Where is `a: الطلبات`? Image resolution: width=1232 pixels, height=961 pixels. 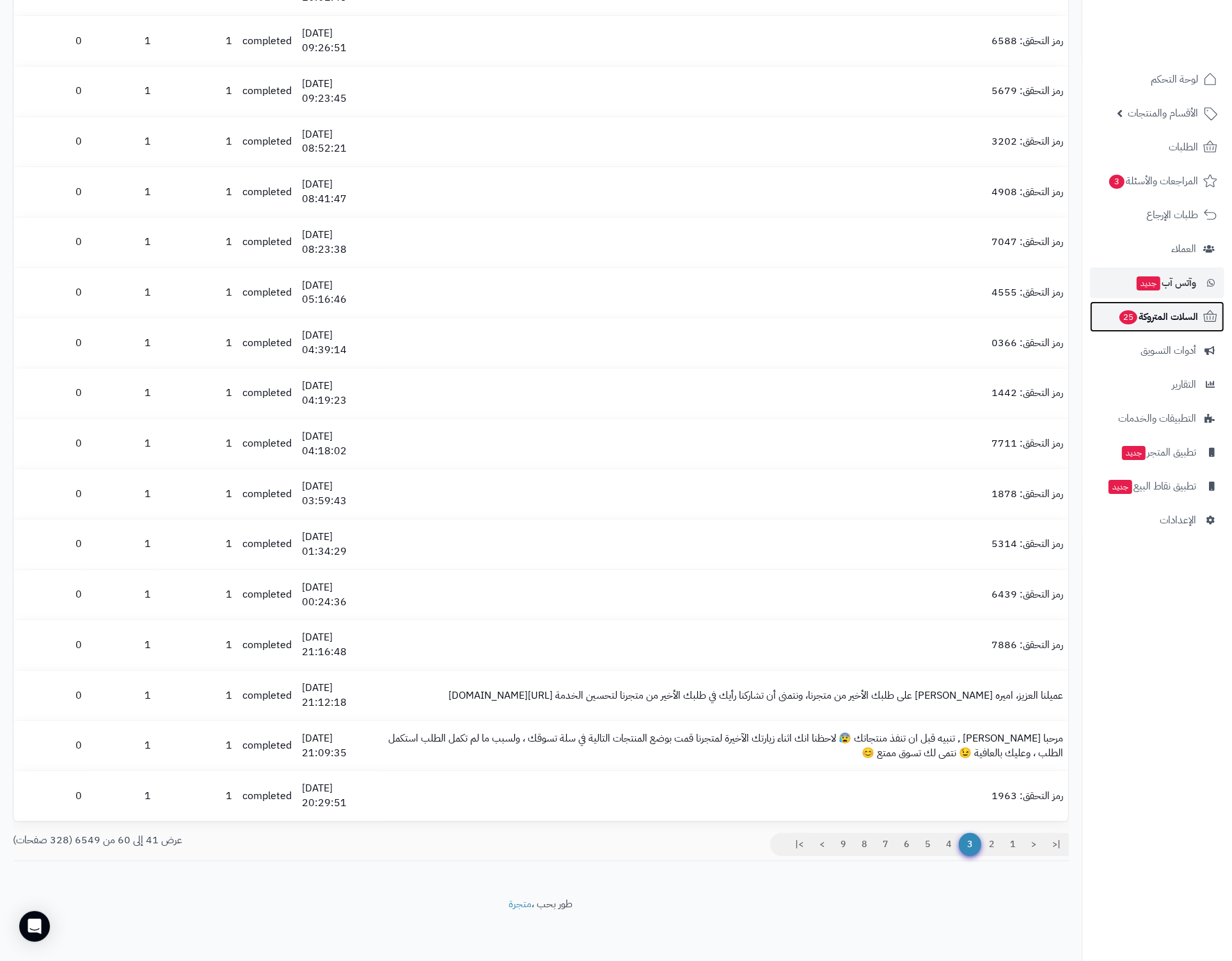
a: الطلبات is located at coordinates (1157, 148).